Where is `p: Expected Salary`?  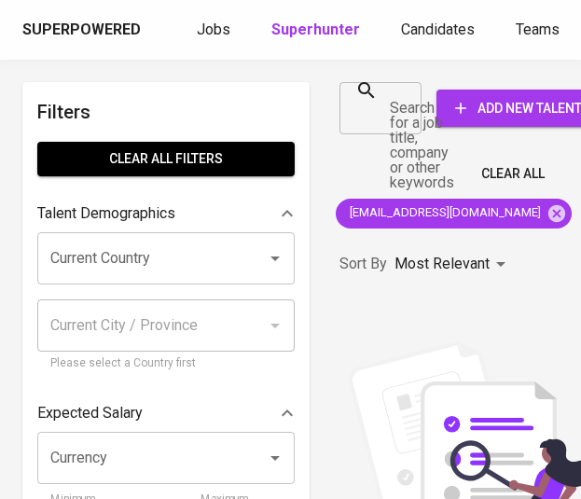 p: Expected Salary is located at coordinates (90, 413).